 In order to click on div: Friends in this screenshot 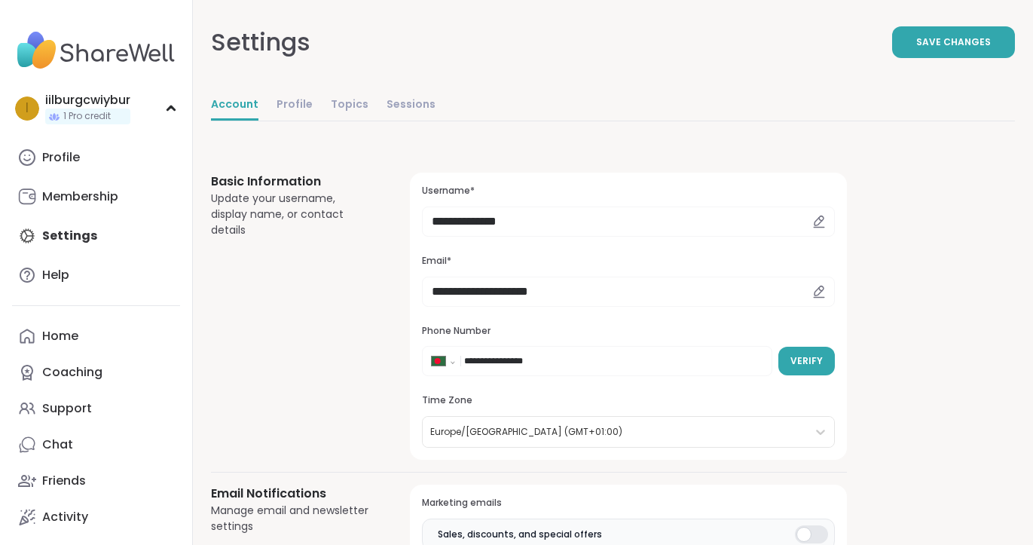, I will do `click(64, 481)`.